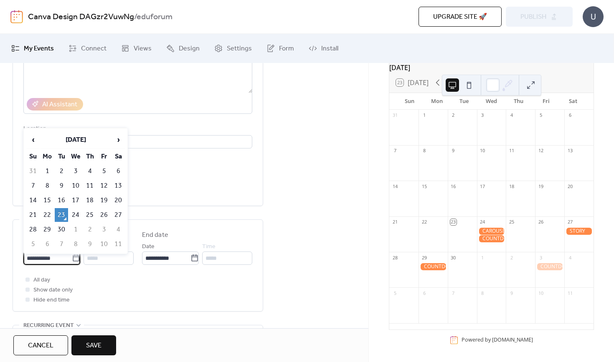 This screenshot has width=614, height=362. What do you see at coordinates (183, 48) in the screenshot?
I see `a: Design` at bounding box center [183, 48].